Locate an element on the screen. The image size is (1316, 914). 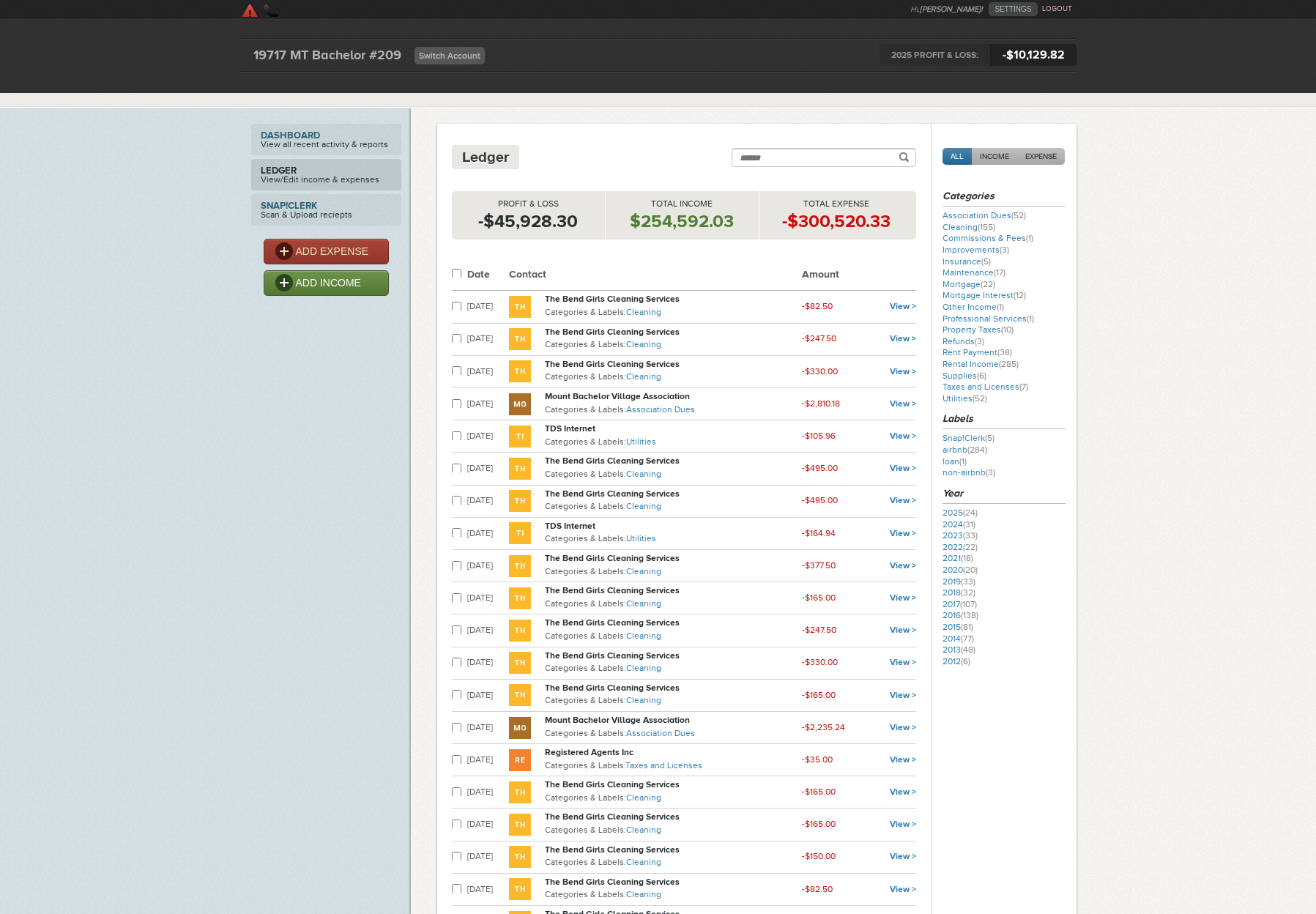
p: Profit & Loss is located at coordinates (528, 204).